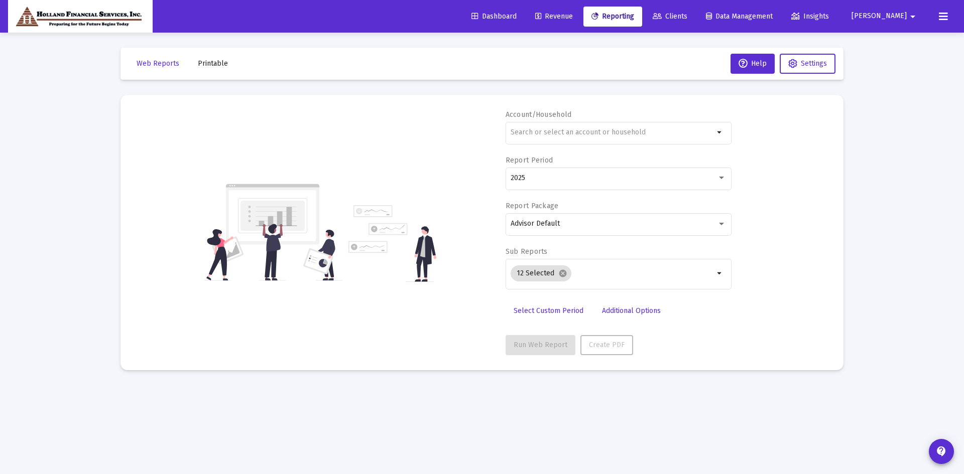 The height and width of the screenshot is (474, 964). I want to click on a: Clients, so click(670, 17).